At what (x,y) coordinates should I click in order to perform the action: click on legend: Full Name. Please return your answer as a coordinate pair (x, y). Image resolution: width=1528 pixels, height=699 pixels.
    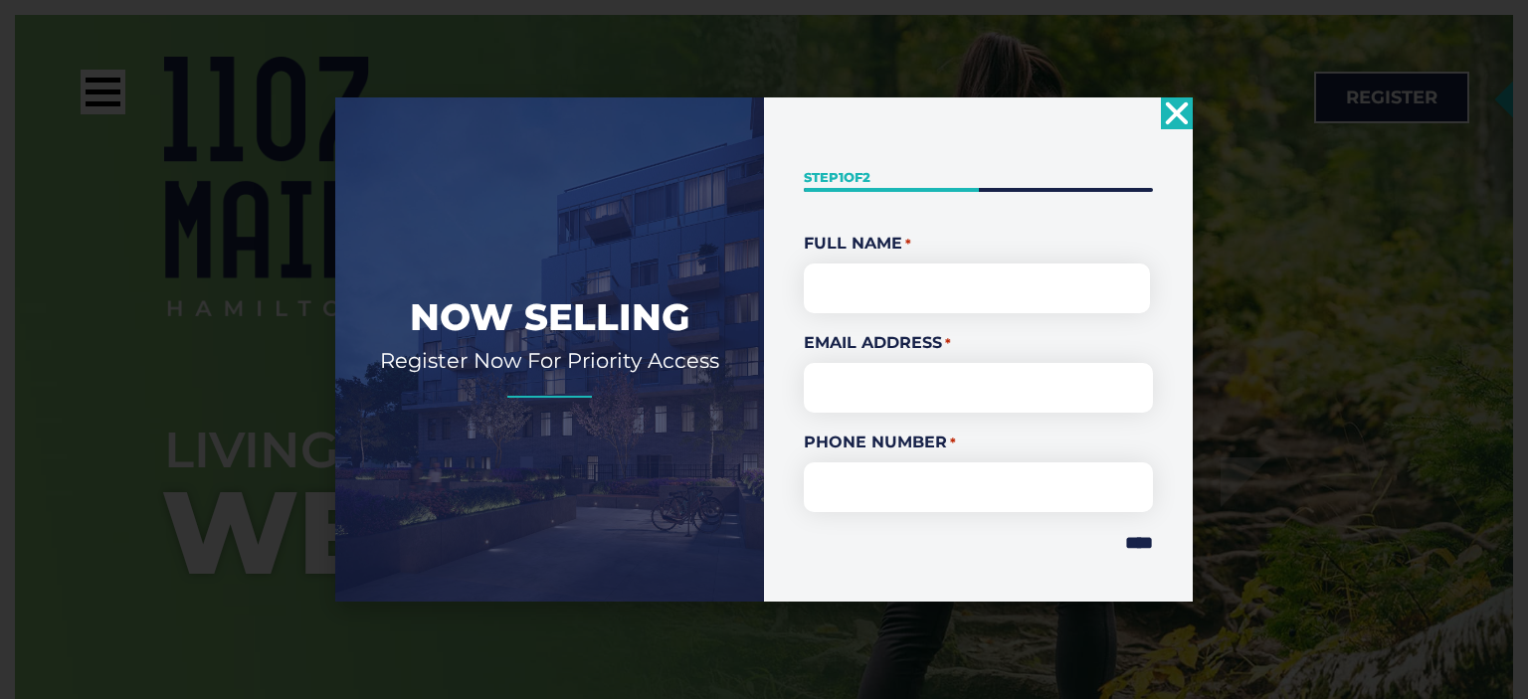
    Looking at the image, I should click on (978, 244).